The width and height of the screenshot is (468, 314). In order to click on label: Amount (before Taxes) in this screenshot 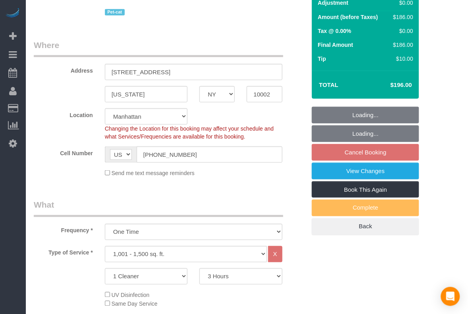, I will do `click(347, 17)`.